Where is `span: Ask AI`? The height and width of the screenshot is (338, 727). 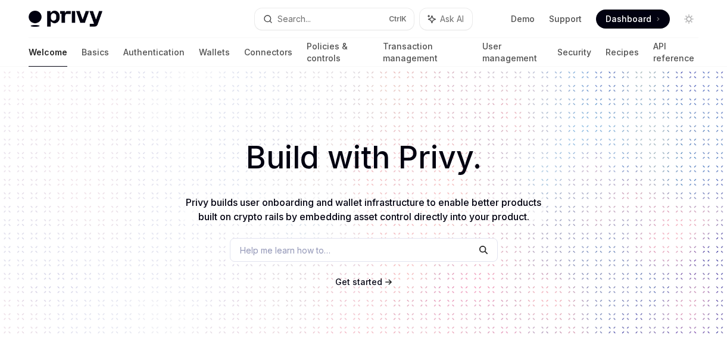 span: Ask AI is located at coordinates (452, 19).